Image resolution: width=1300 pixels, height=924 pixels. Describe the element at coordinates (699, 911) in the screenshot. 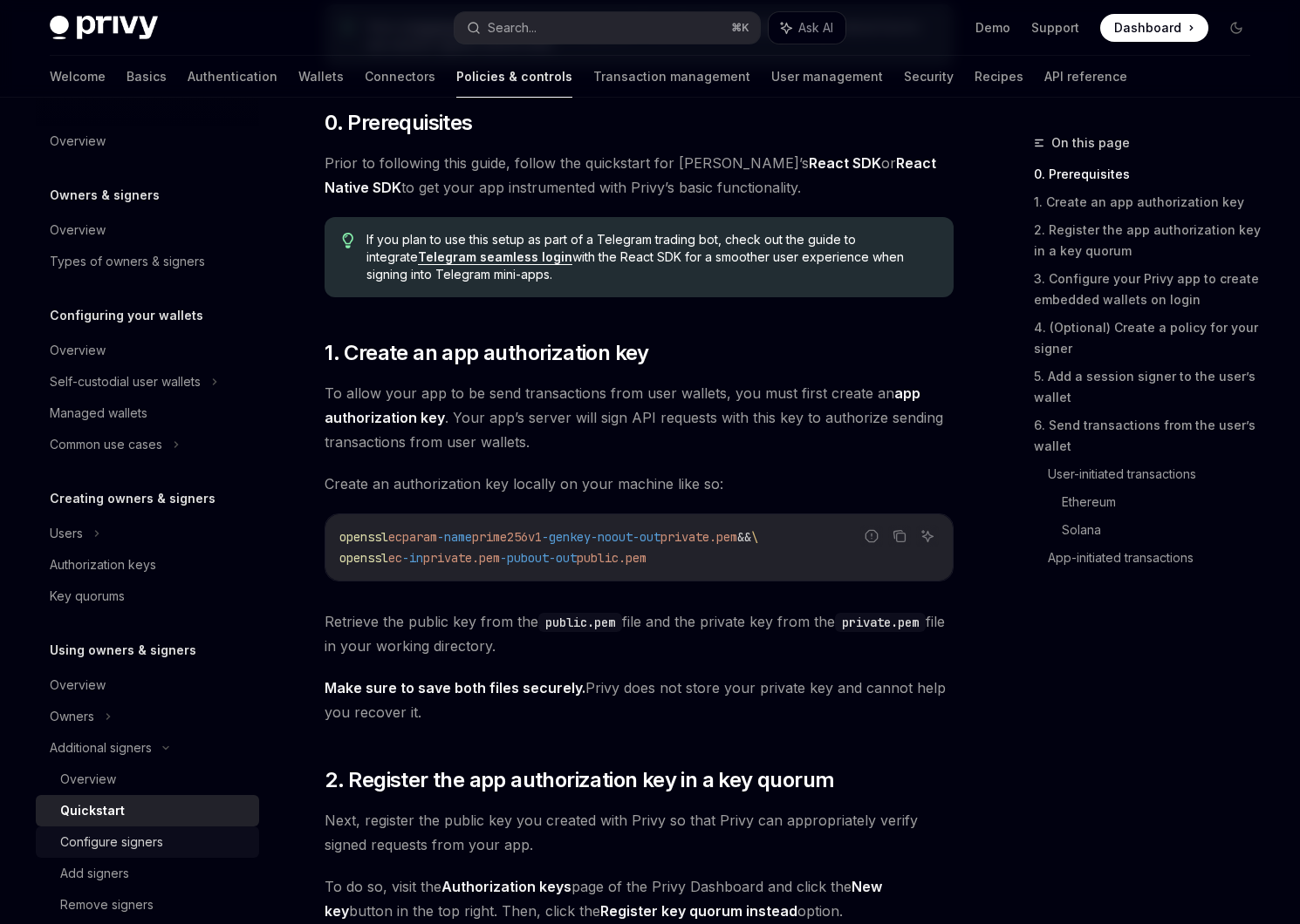

I see `strong: Register key quorum instead` at that location.